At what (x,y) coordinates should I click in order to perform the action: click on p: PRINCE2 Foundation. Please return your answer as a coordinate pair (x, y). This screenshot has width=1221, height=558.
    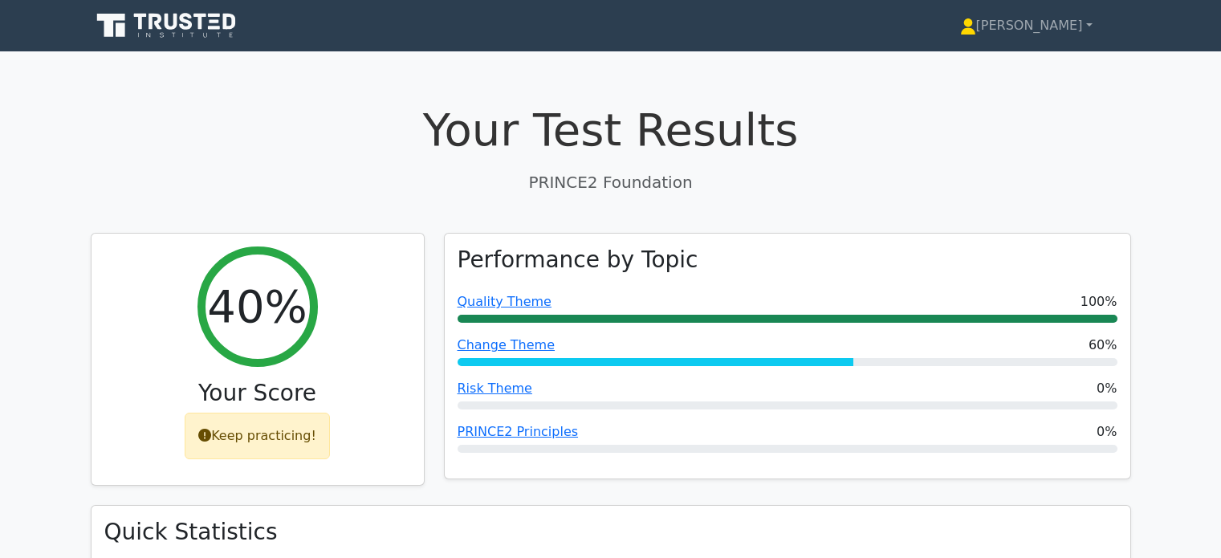
    Looking at the image, I should click on (611, 182).